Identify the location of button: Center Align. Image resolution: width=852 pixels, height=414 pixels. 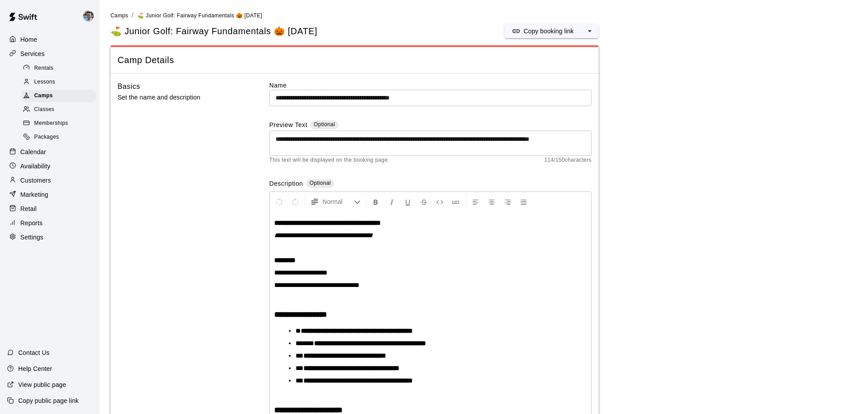
(492, 202).